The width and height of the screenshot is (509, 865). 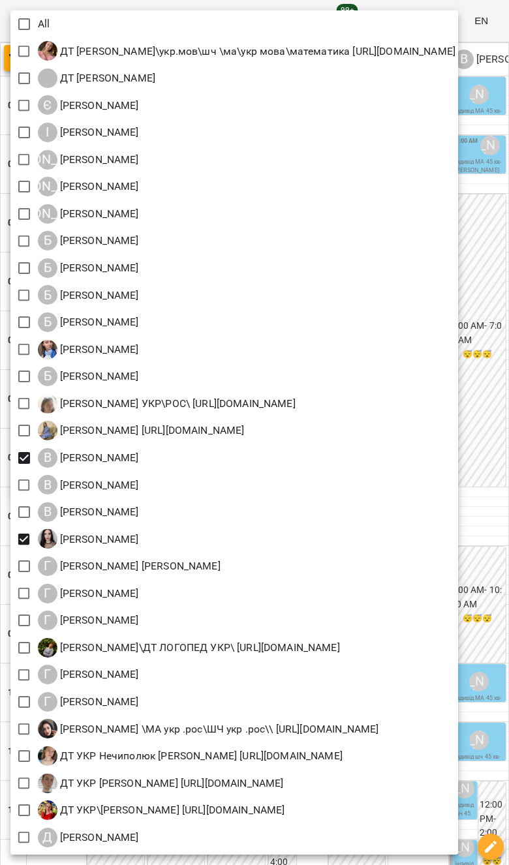 I want to click on div: Вовк Галина, so click(x=88, y=485).